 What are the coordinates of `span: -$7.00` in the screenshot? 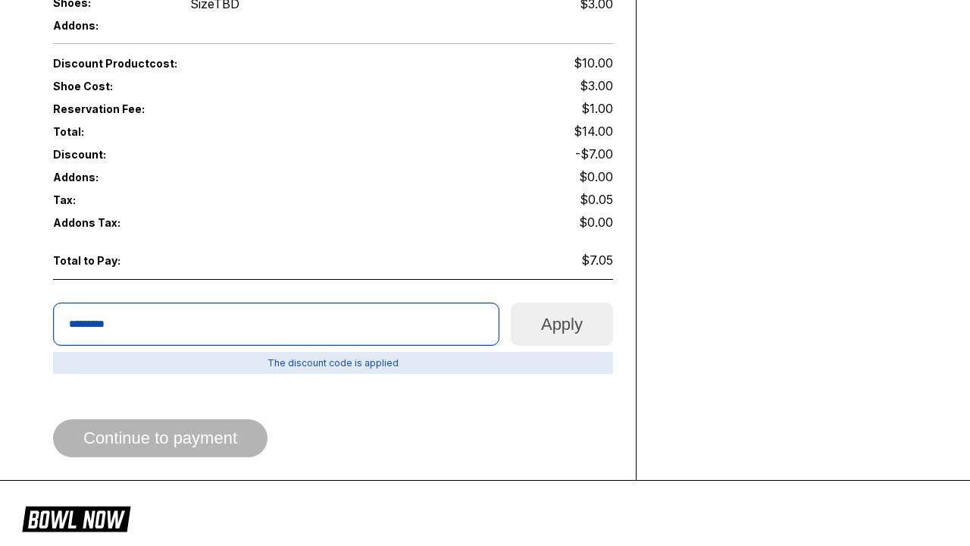 It's located at (594, 154).